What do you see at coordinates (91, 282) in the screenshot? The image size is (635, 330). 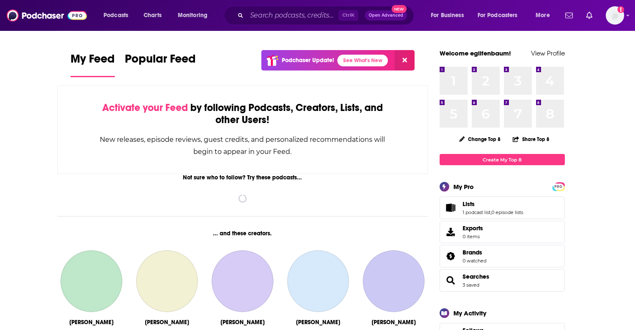 I see `a: K.O. Myers` at bounding box center [91, 282].